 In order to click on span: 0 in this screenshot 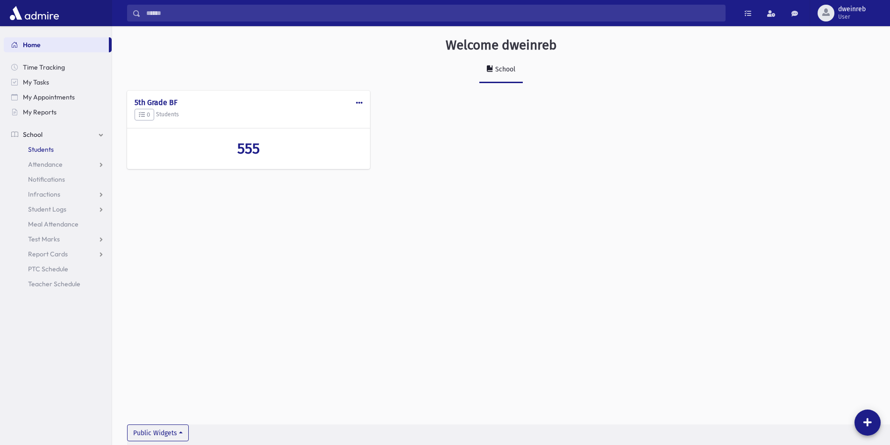, I will do `click(144, 114)`.